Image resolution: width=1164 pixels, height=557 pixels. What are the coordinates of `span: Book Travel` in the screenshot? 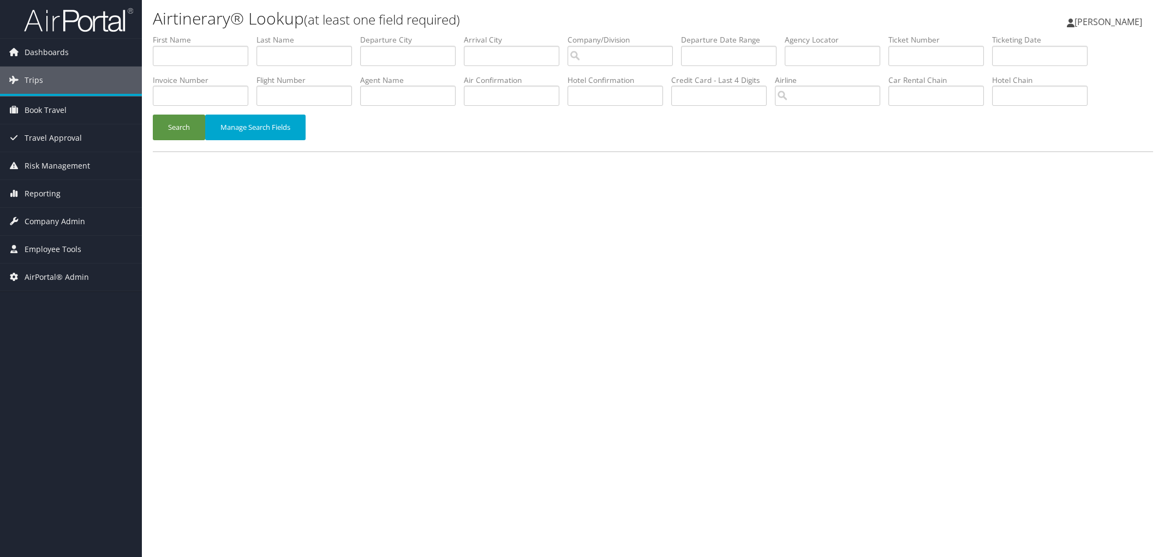 It's located at (45, 110).